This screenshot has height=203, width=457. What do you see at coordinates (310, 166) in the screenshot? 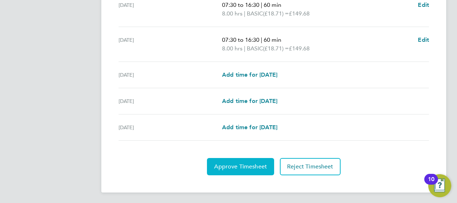
I see `span: Reject Timesheet` at bounding box center [310, 166].